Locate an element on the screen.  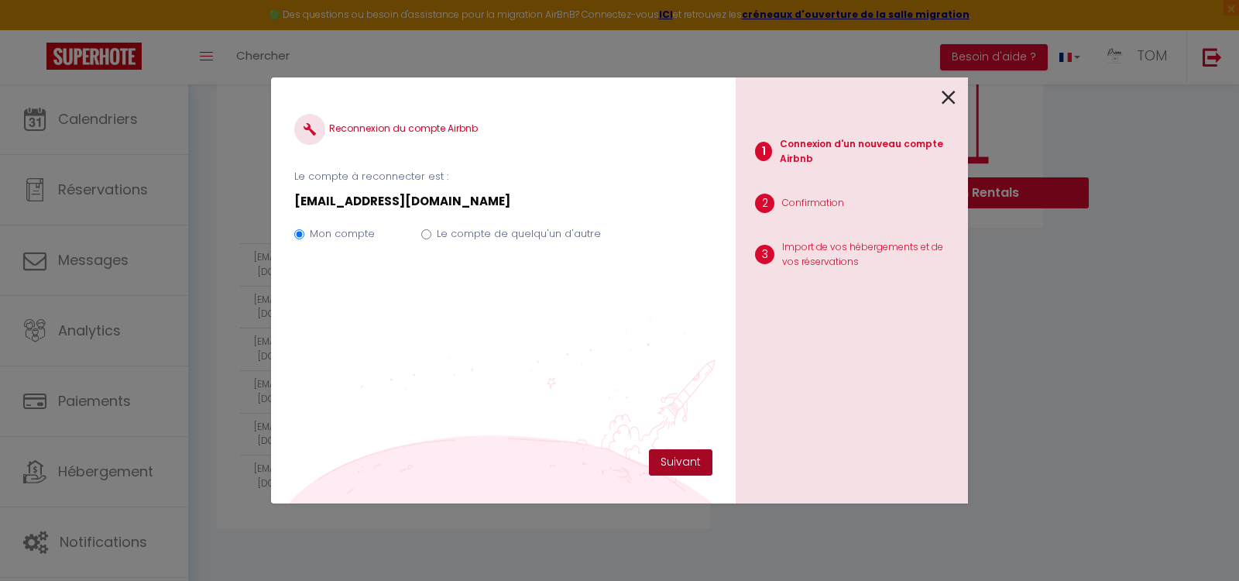
p: Connexion d'un nouveau compte Airbnb is located at coordinates (868, 152).